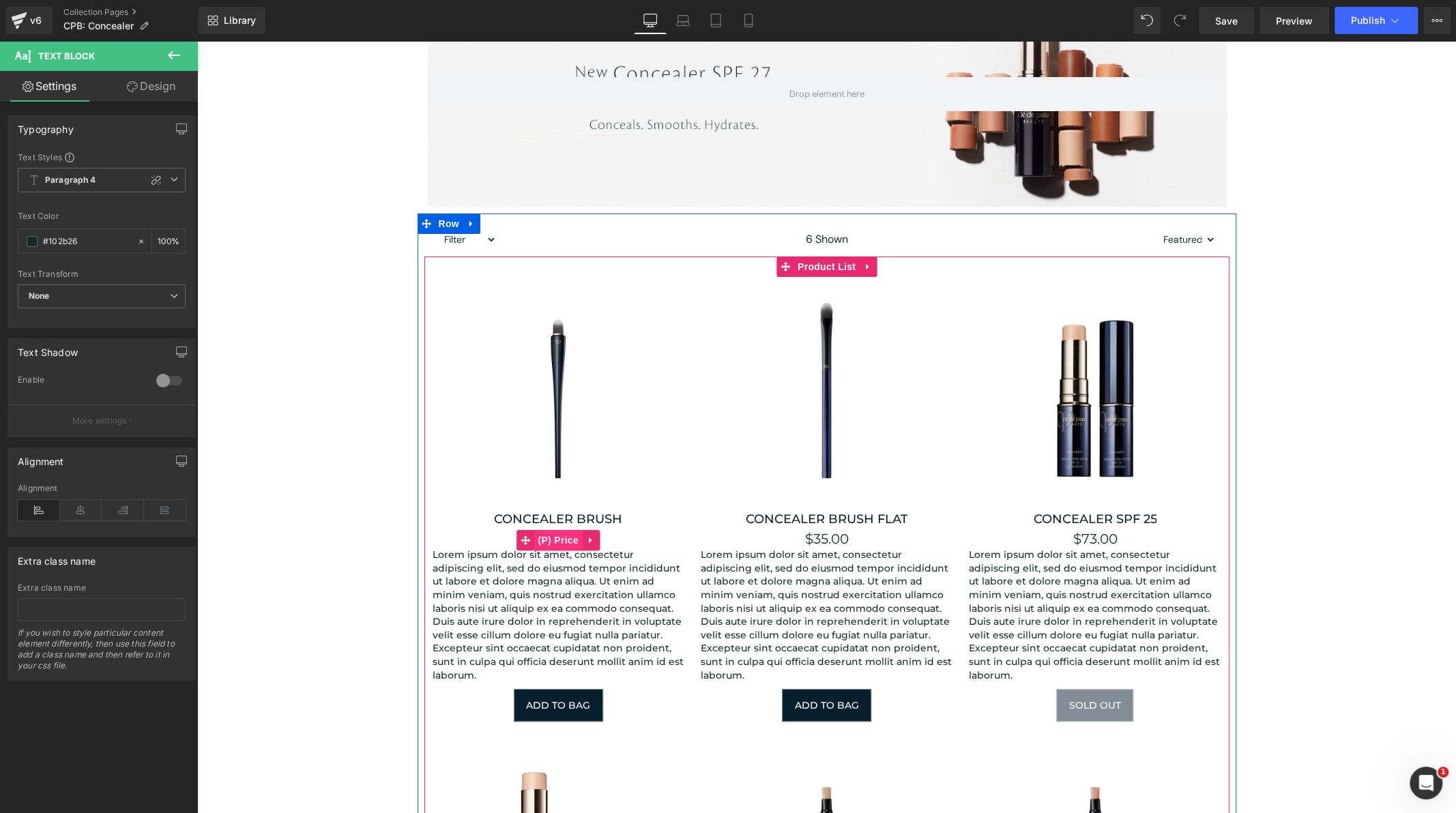 Image resolution: width=1456 pixels, height=813 pixels. I want to click on div: Text Transform, so click(102, 275).